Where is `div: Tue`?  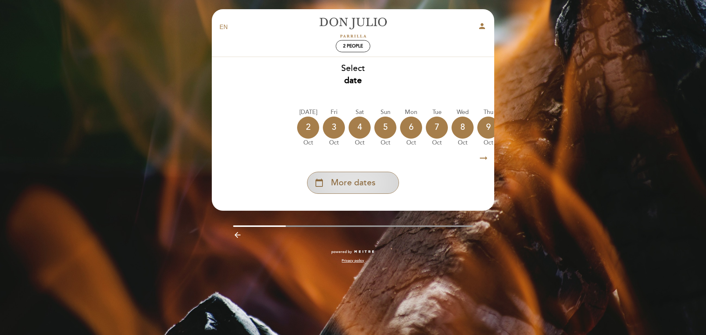 div: Tue is located at coordinates (437, 112).